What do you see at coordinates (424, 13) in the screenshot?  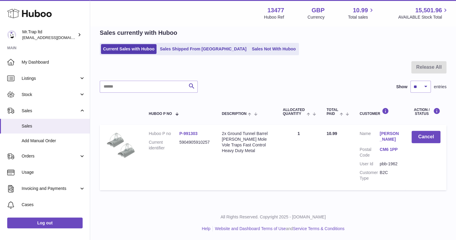 I see `a: 15,501.96 AVAILABLE Stock Total` at bounding box center [424, 13].